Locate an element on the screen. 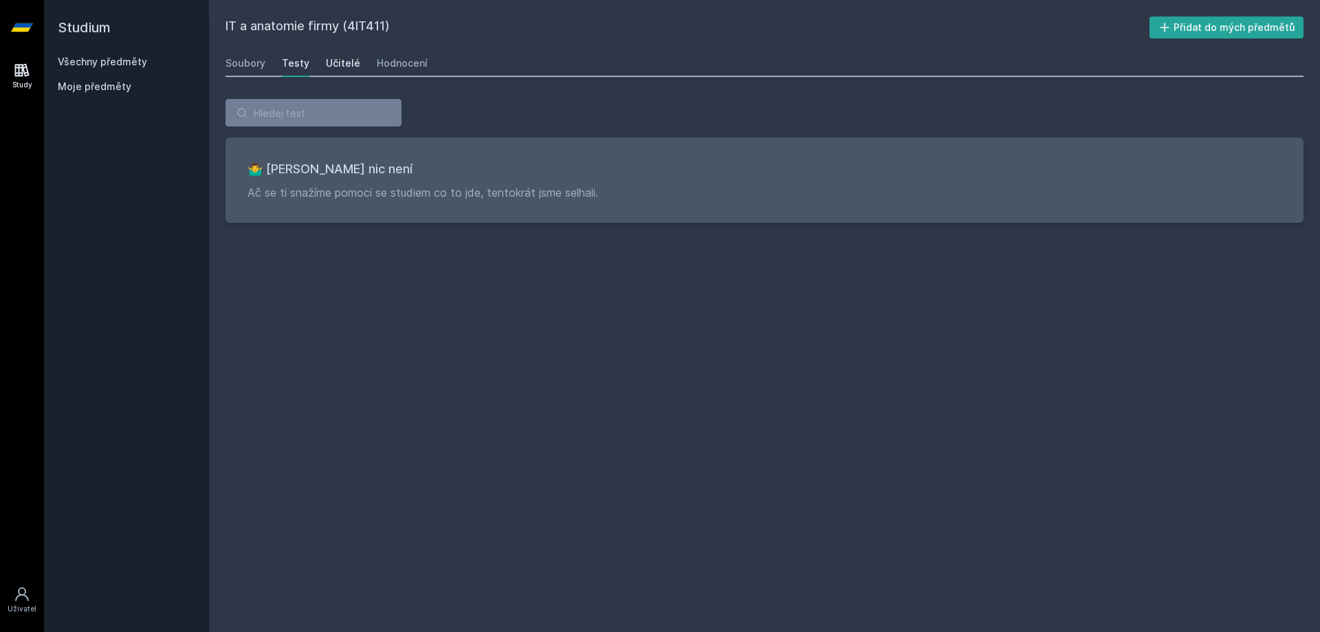 Image resolution: width=1320 pixels, height=632 pixels. div: Uživatel is located at coordinates (22, 608).